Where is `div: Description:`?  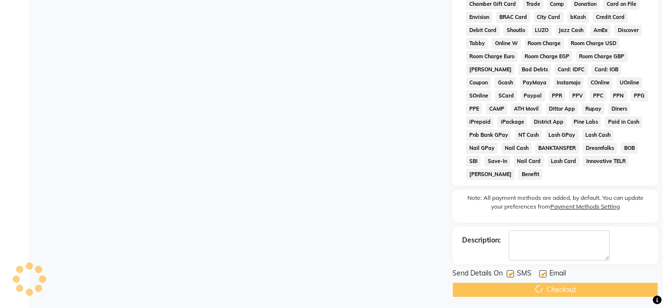
div: Description: is located at coordinates (481, 240).